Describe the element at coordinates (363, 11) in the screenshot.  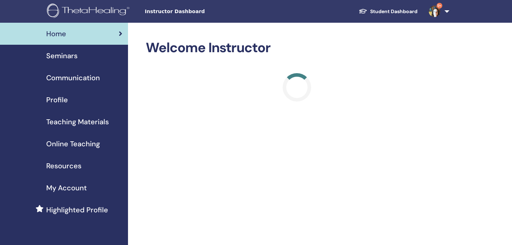
I see `img: graduation-cap-white.svg` at that location.